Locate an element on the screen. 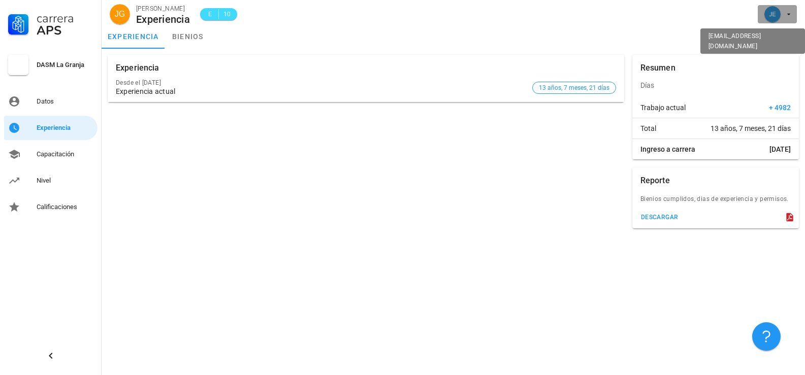 Image resolution: width=805 pixels, height=375 pixels. div: Calificaciones is located at coordinates (65, 207).